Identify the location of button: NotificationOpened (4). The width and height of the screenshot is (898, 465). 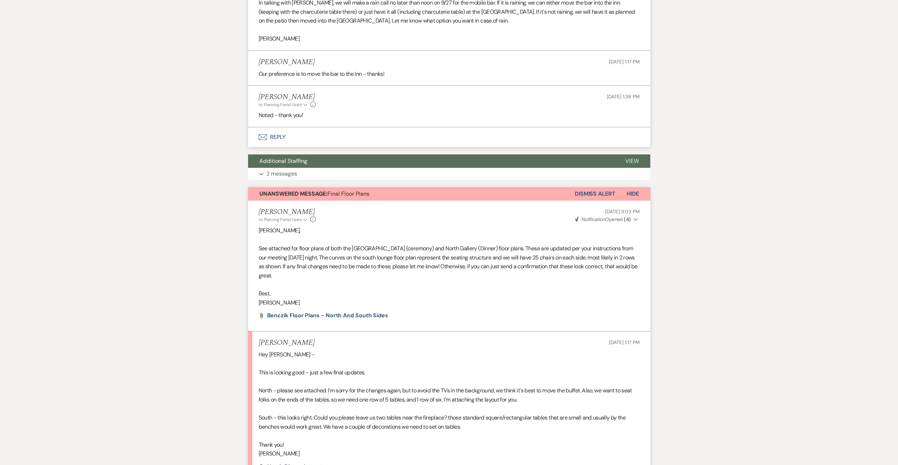
(607, 219).